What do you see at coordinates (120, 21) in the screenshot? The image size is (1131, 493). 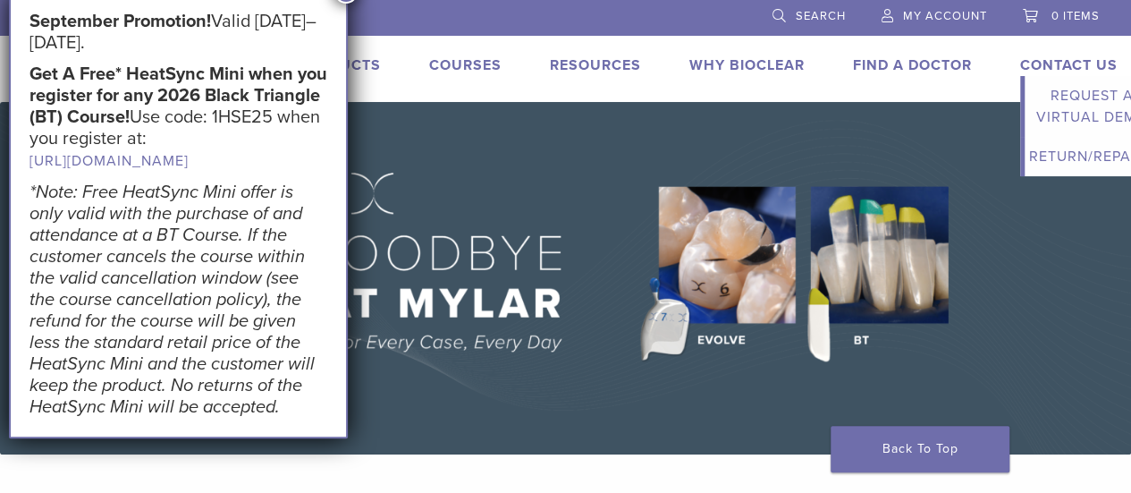 I see `strong: September Promotion!` at bounding box center [120, 21].